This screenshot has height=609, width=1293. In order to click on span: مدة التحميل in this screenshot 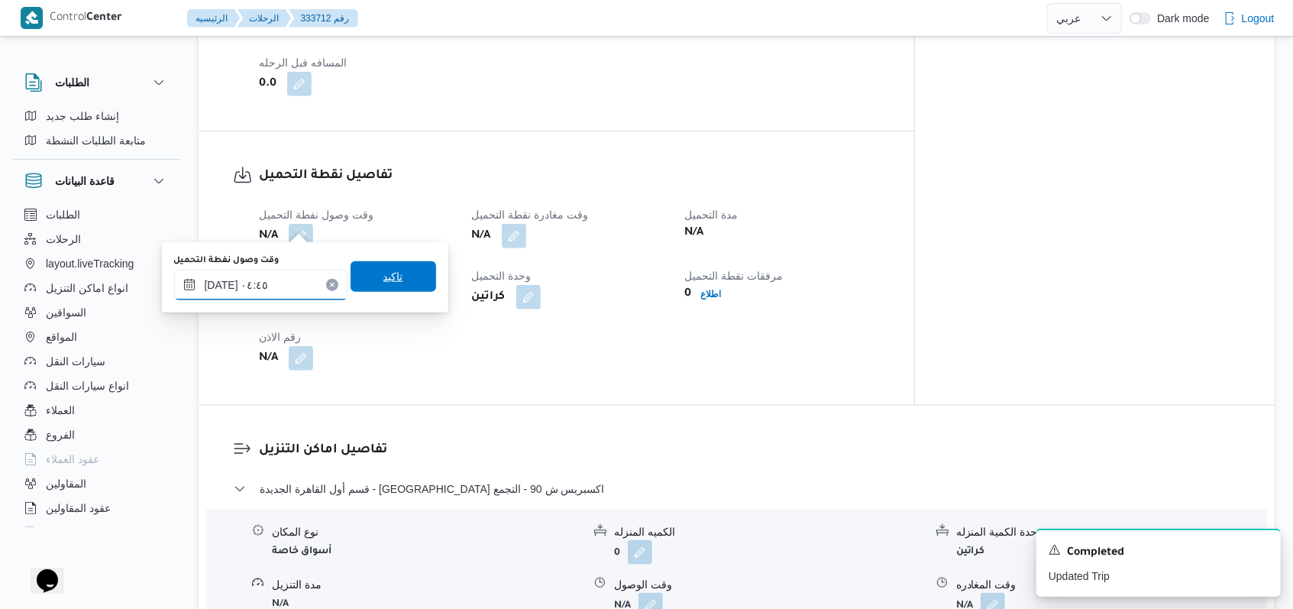, I will do `click(711, 215)`.